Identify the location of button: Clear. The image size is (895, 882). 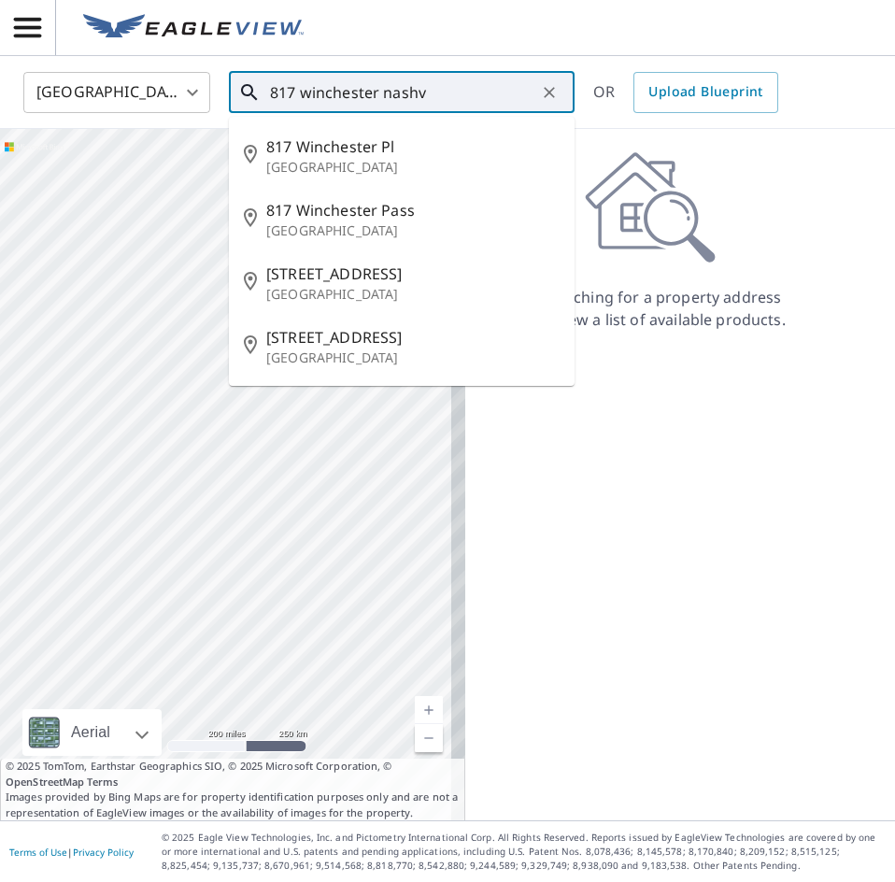
(549, 93).